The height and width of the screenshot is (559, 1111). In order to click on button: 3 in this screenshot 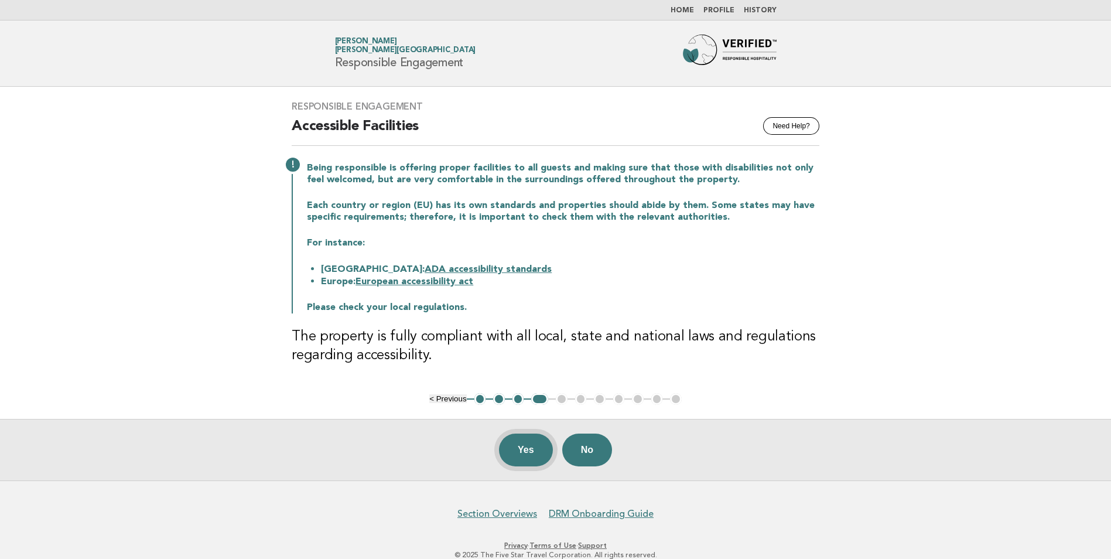, I will do `click(518, 399)`.